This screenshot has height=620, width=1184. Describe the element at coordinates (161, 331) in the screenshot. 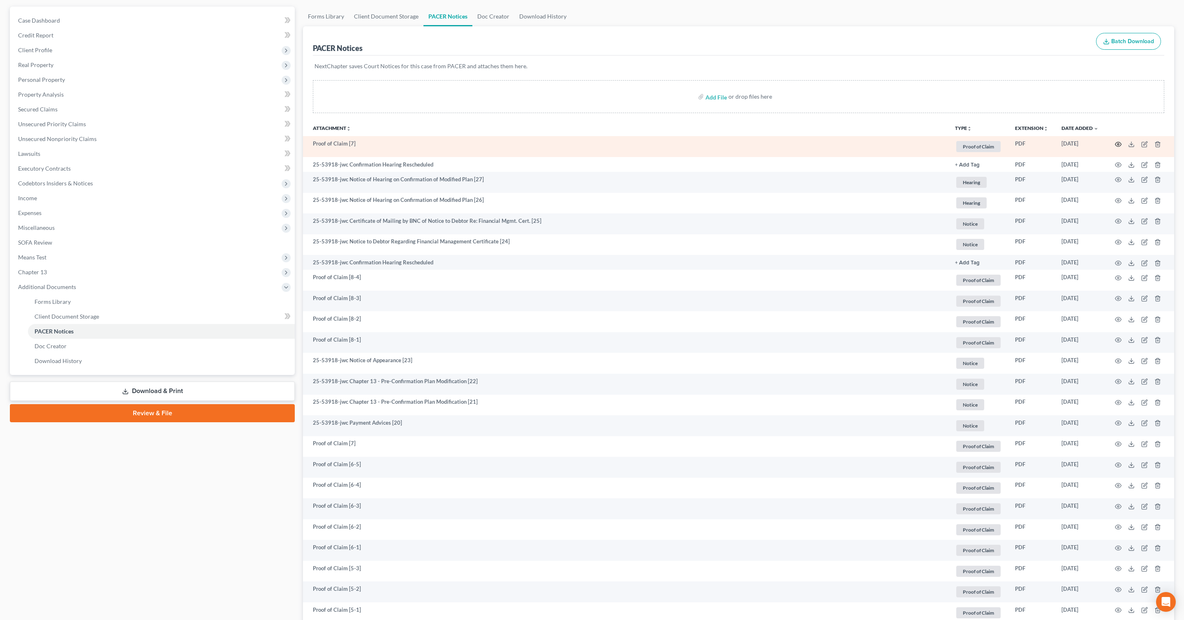

I see `a: PACER Notices` at that location.